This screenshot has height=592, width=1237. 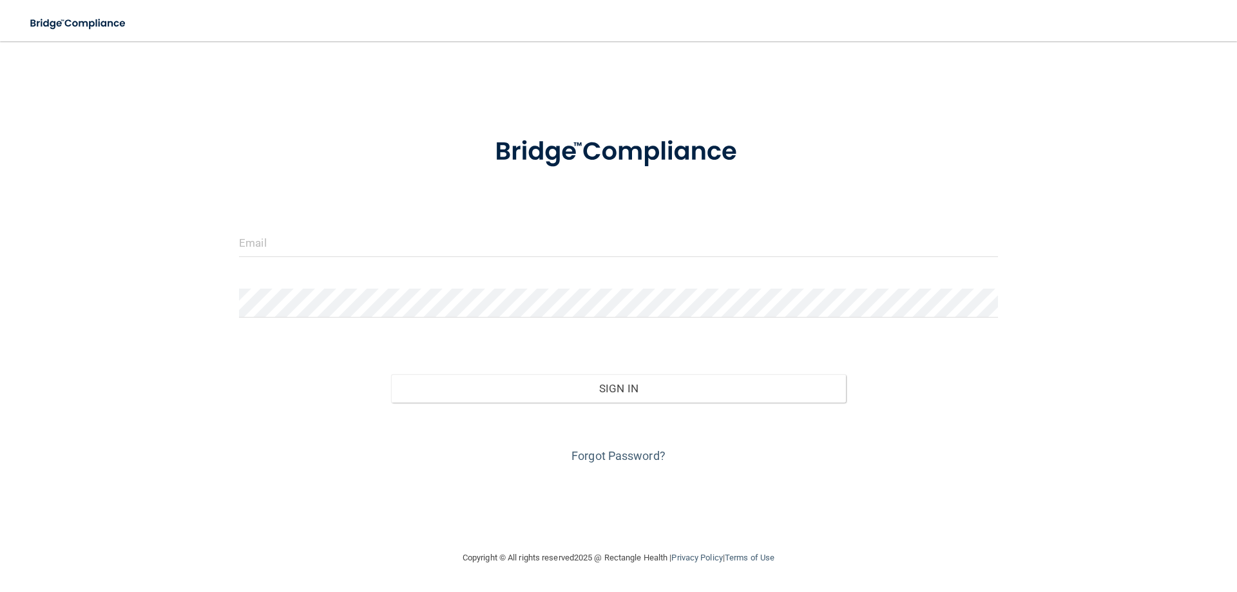 What do you see at coordinates (618, 388) in the screenshot?
I see `button: Sign In` at bounding box center [618, 388].